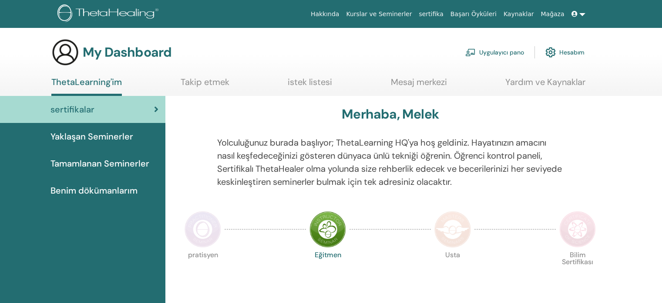 Image resolution: width=662 pixels, height=303 pixels. I want to click on a: Kaynaklar, so click(519, 14).